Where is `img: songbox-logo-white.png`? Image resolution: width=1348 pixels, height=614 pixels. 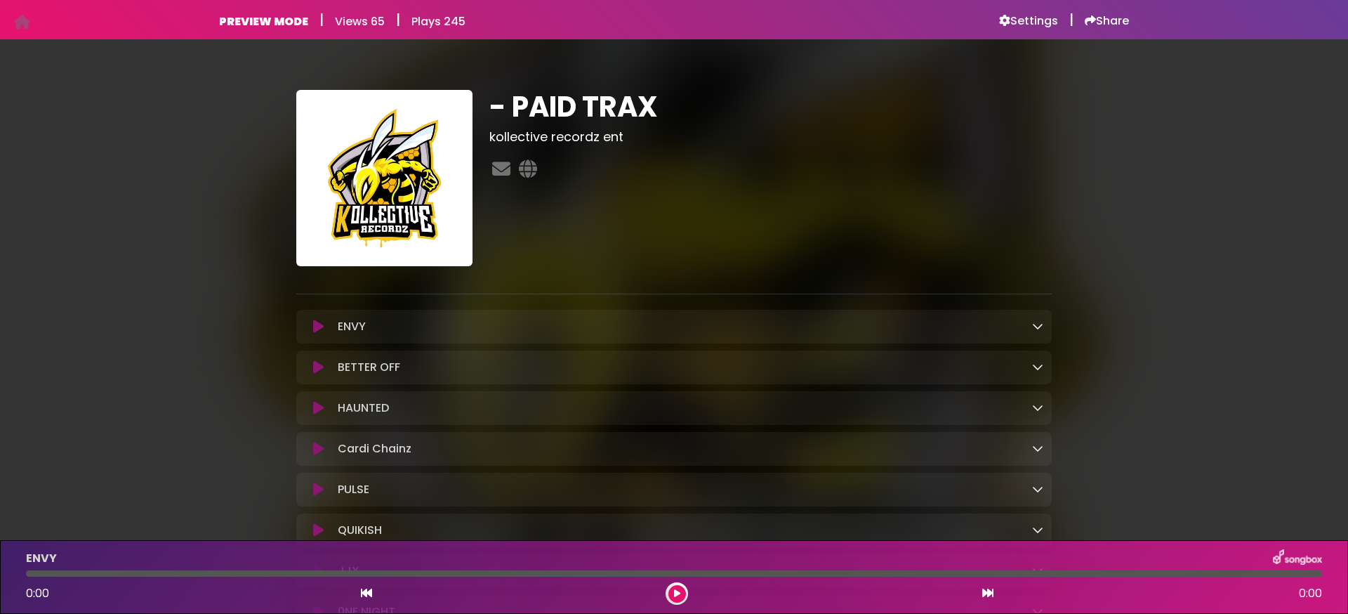 img: songbox-logo-white.png is located at coordinates (1298, 558).